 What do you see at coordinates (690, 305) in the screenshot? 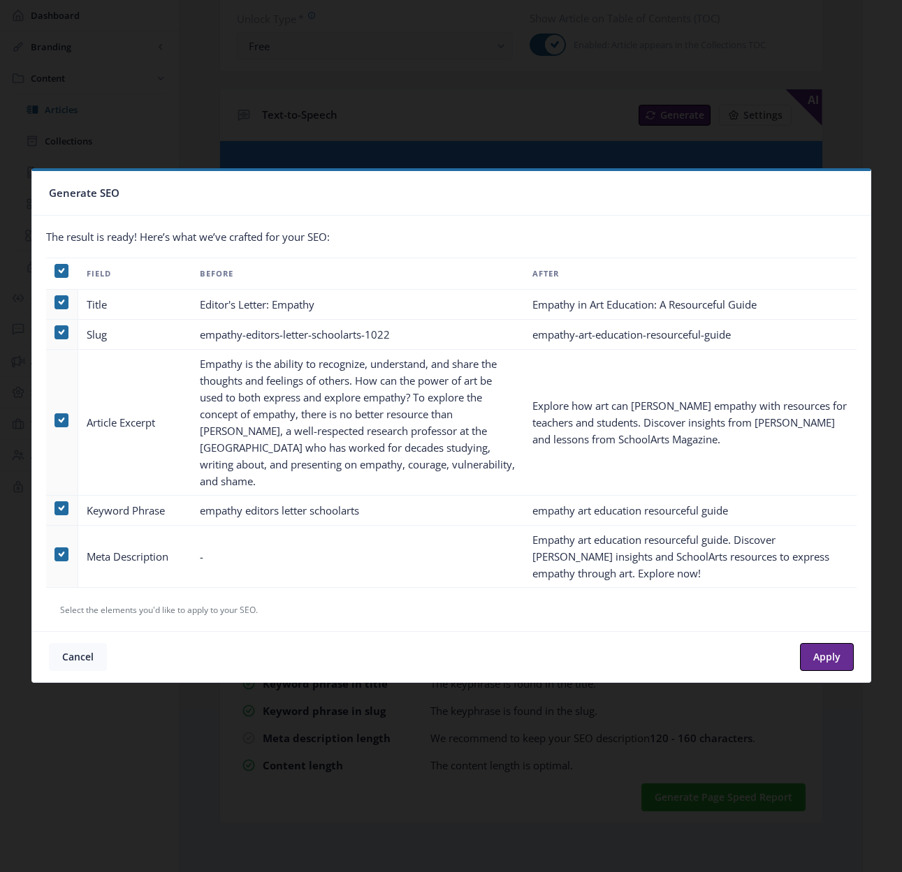
I see `td: Empathy in Art Education: A Resourceful Guide` at bounding box center [690, 305].